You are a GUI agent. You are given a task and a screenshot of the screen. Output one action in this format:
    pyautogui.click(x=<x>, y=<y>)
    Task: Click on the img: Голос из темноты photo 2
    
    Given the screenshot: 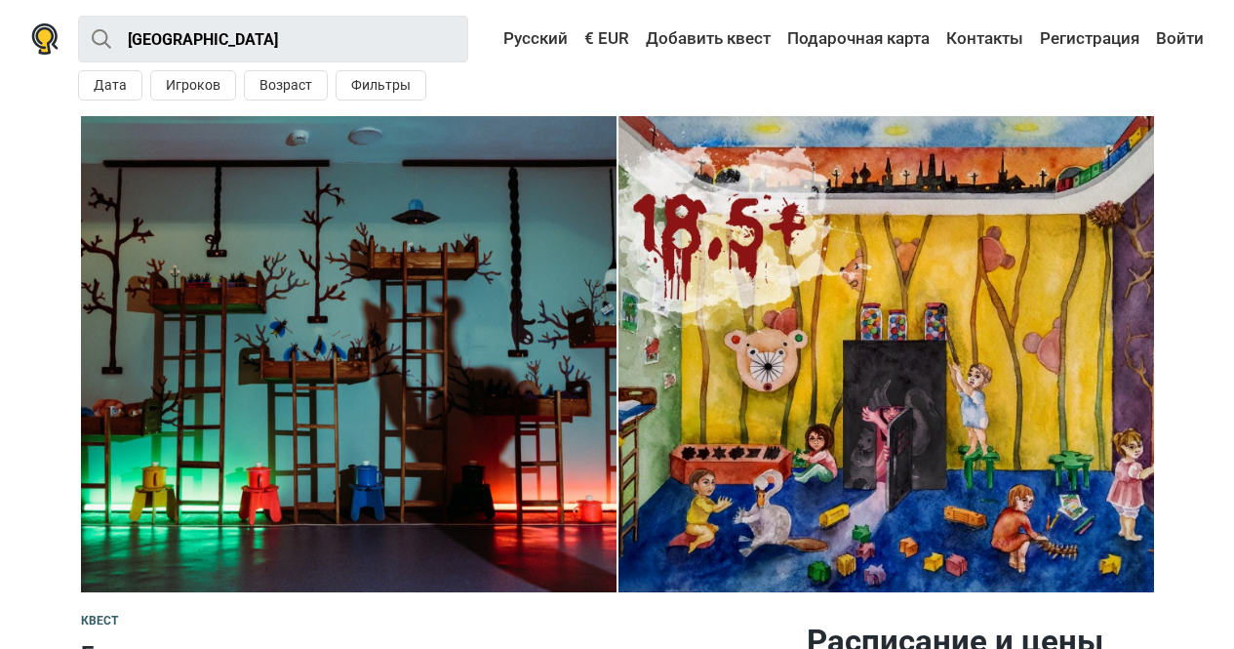 What is the action you would take?
    pyautogui.click(x=886, y=354)
    